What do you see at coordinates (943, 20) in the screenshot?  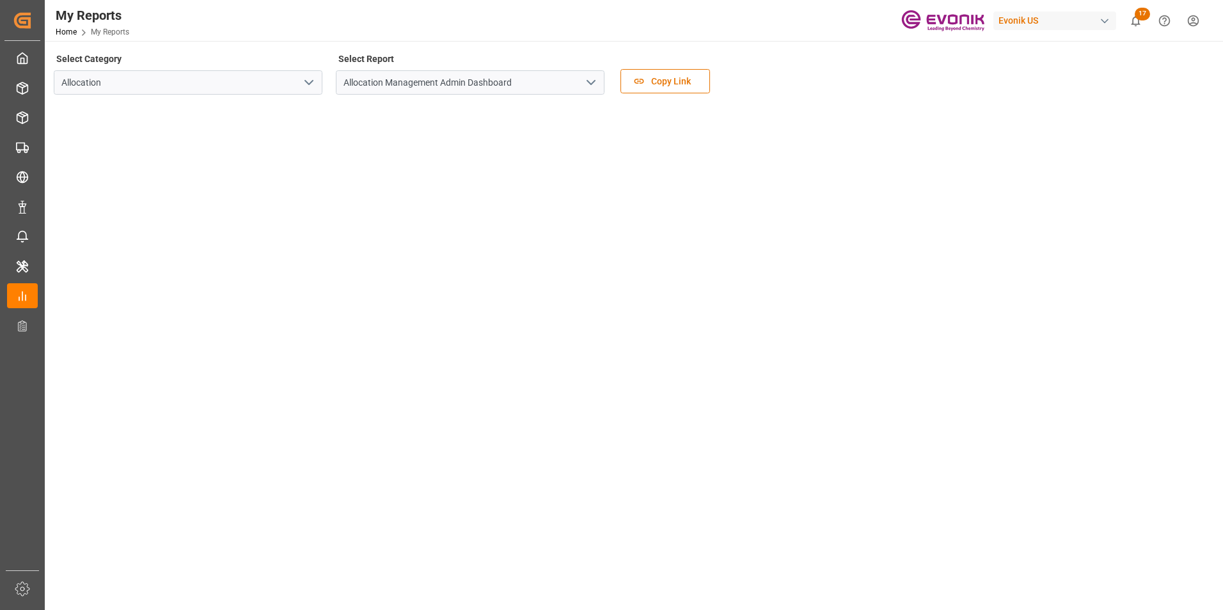 I see `img: Evonik-brand-mark-Deep-Purple-RGB.jpeg_1700498283.jpeg` at bounding box center [943, 20].